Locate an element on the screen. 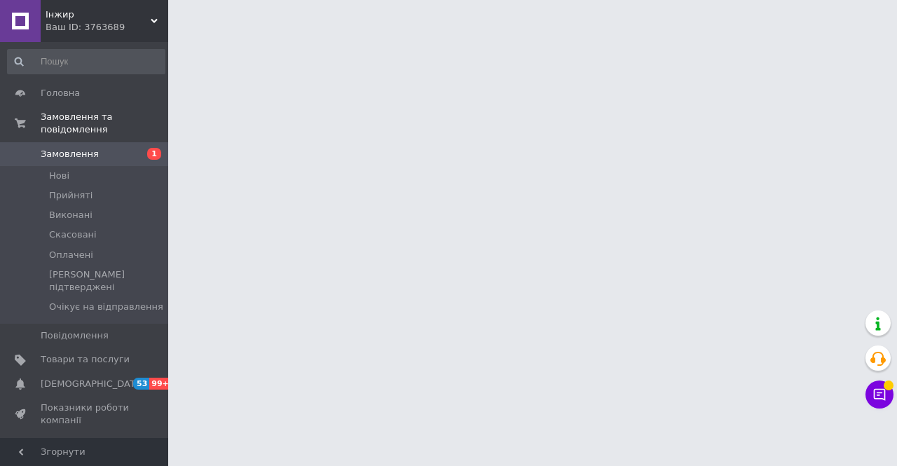 This screenshot has width=897, height=466. span: Показники роботи компанії is located at coordinates (85, 414).